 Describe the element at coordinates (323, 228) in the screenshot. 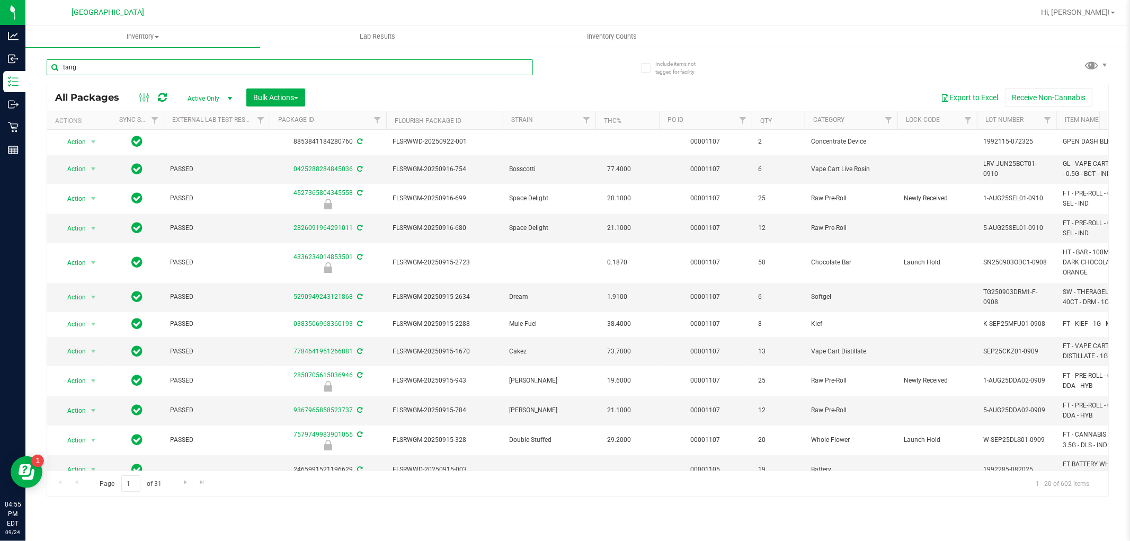

I see `a: 2826091964291011` at that location.